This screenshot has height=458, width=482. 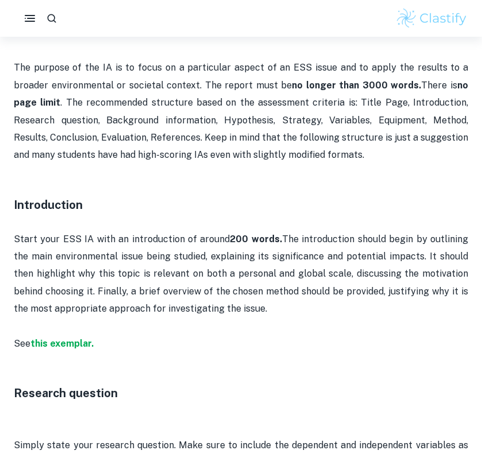 What do you see at coordinates (62, 343) in the screenshot?
I see `a: this exemplar.` at bounding box center [62, 343].